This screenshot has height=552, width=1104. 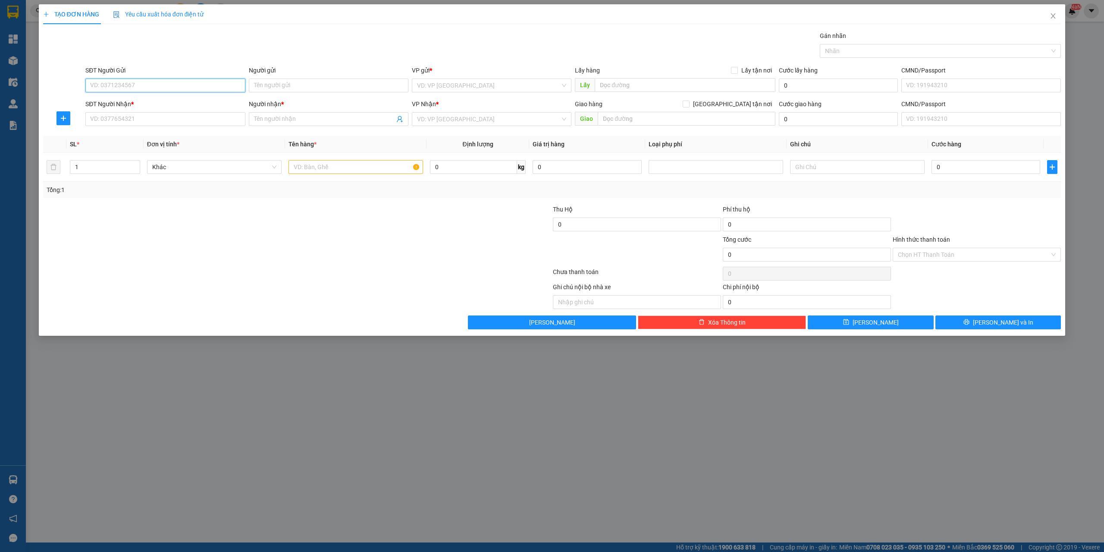 I want to click on th: Loại phụ phí, so click(x=716, y=144).